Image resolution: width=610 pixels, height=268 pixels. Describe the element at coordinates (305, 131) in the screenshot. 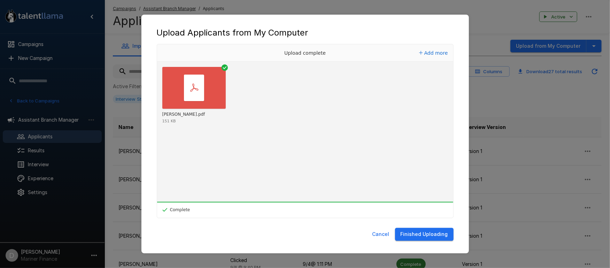

I see `div: Uppy Dashboard` at that location.